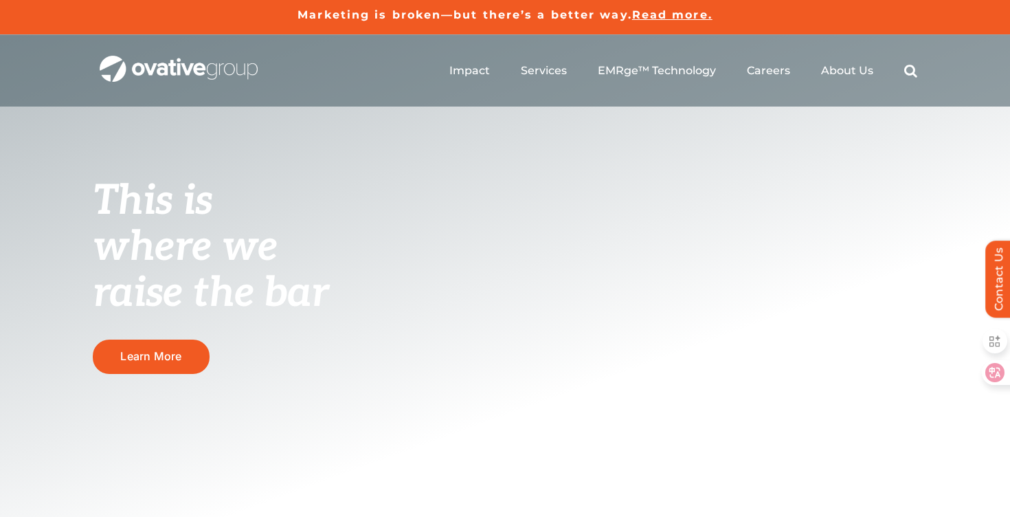 The image size is (1010, 517). Describe the element at coordinates (848, 71) in the screenshot. I see `a: About Us` at that location.